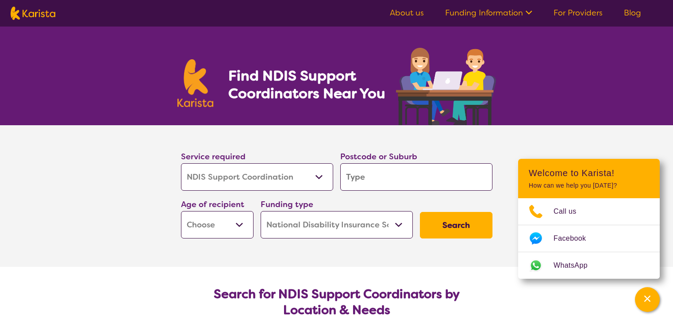 The height and width of the screenshot is (323, 673). I want to click on h2: Search for NDIS Support Coordinators by Location & Needs, so click(337, 302).